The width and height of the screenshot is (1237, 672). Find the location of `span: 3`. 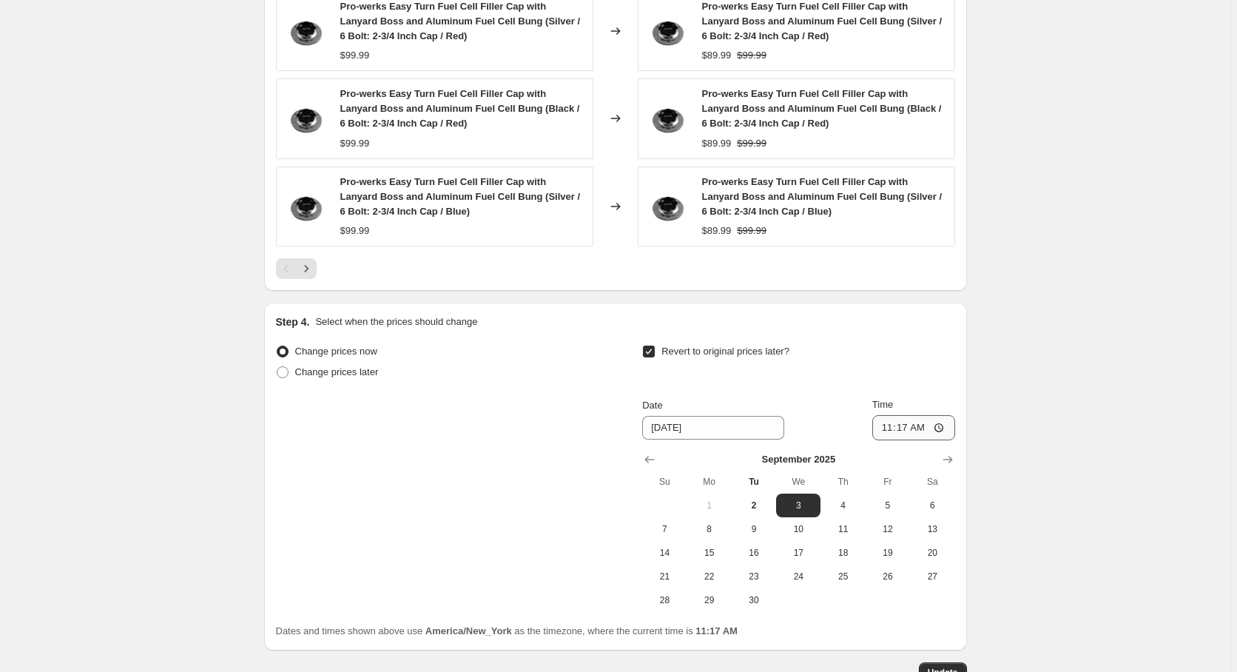

span: 3 is located at coordinates (798, 505).